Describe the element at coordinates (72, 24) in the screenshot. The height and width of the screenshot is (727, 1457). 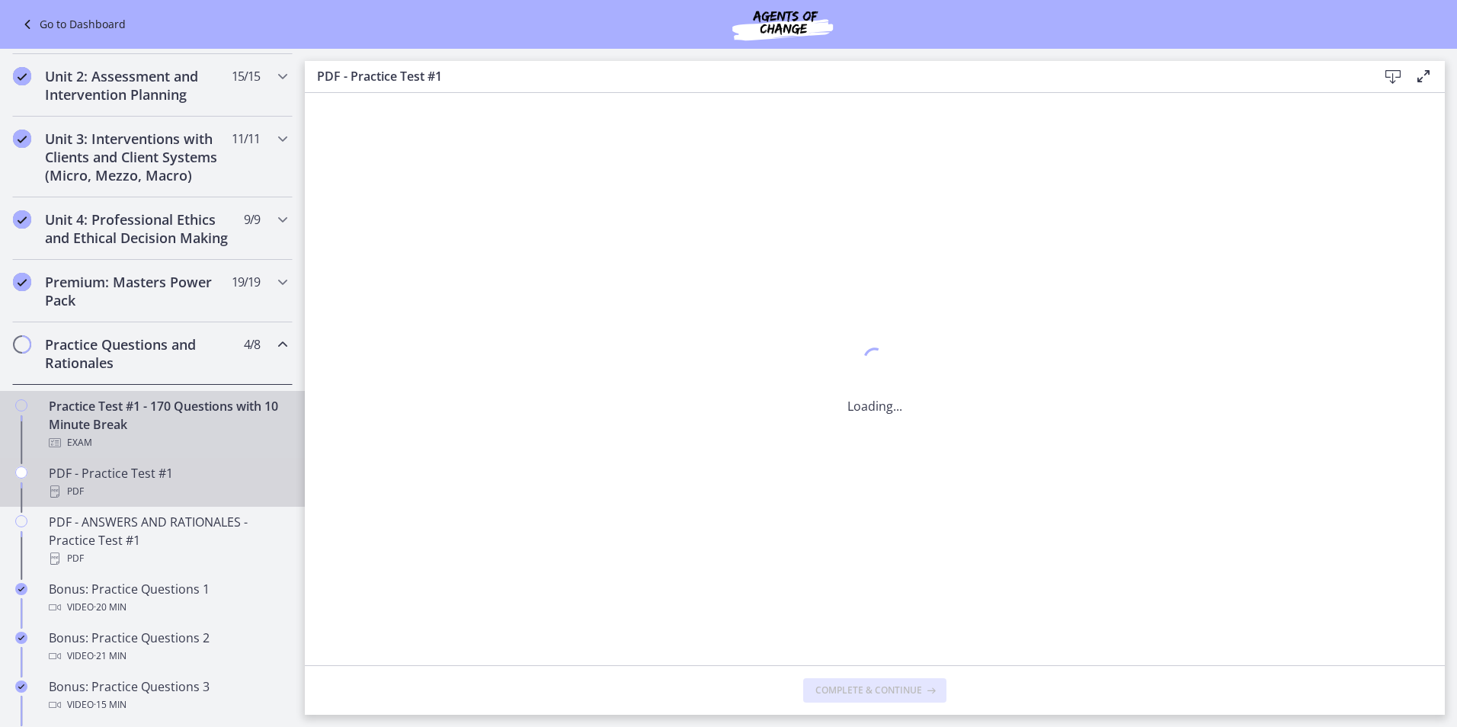
I see `a: Go to Dashboard` at that location.